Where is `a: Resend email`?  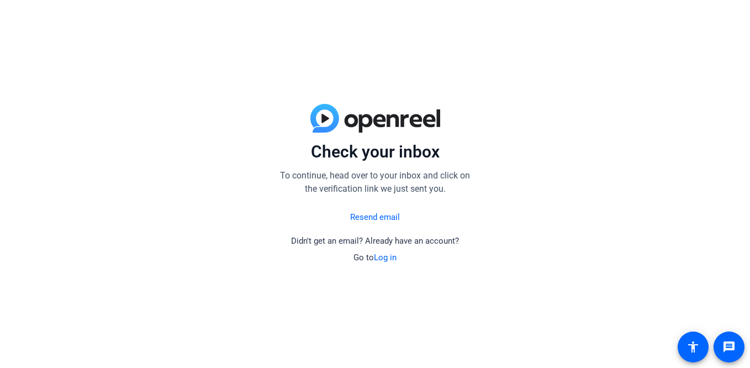 a: Resend email is located at coordinates (375, 217).